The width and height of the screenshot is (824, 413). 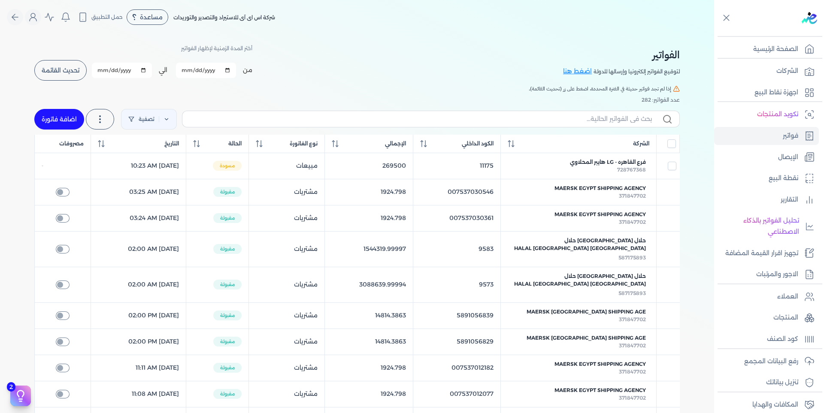 What do you see at coordinates (622, 55) in the screenshot?
I see `h2: الفواتير` at bounding box center [622, 55].